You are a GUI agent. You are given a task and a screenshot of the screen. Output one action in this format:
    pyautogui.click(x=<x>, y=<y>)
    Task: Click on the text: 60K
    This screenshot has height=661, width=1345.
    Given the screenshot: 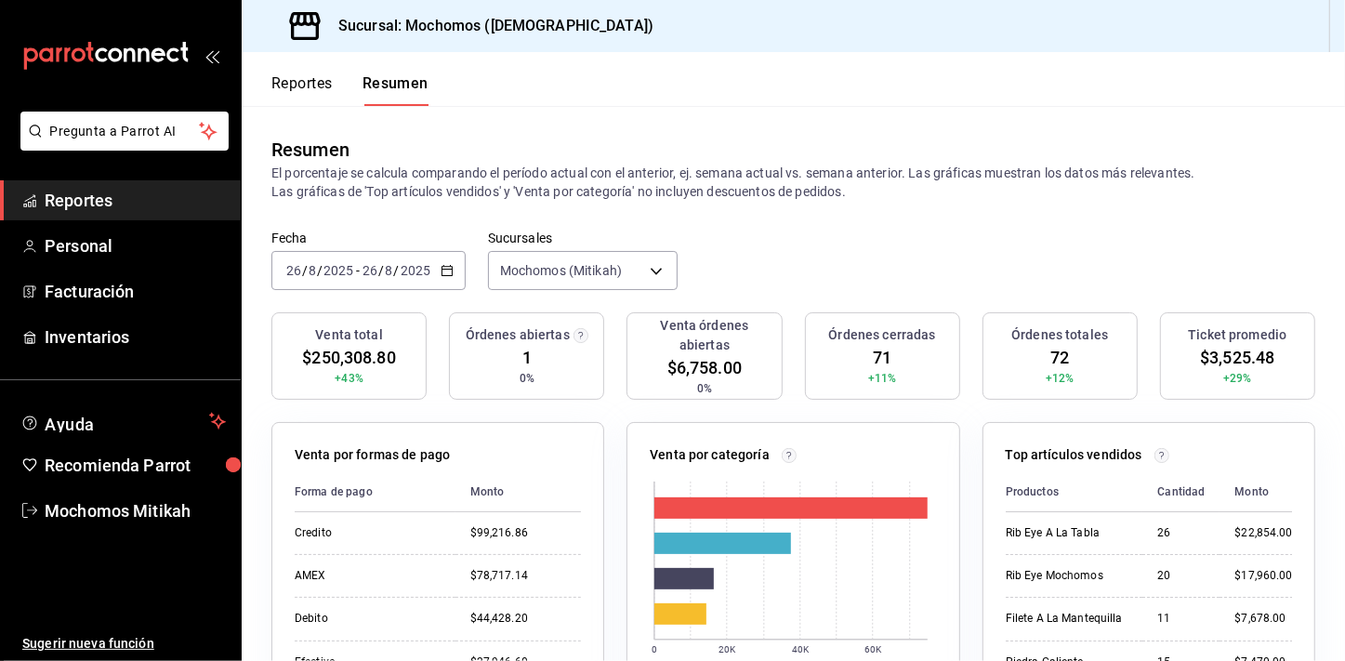 What is the action you would take?
    pyautogui.click(x=873, y=649)
    